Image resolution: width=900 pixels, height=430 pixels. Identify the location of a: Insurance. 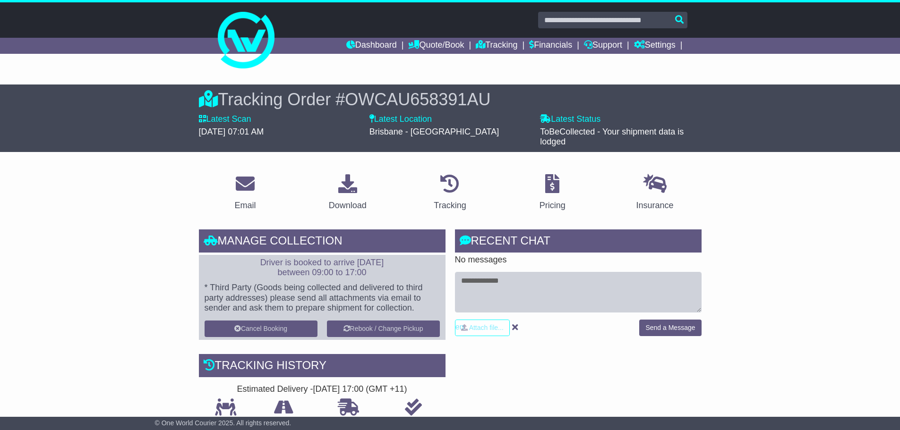
(654, 193).